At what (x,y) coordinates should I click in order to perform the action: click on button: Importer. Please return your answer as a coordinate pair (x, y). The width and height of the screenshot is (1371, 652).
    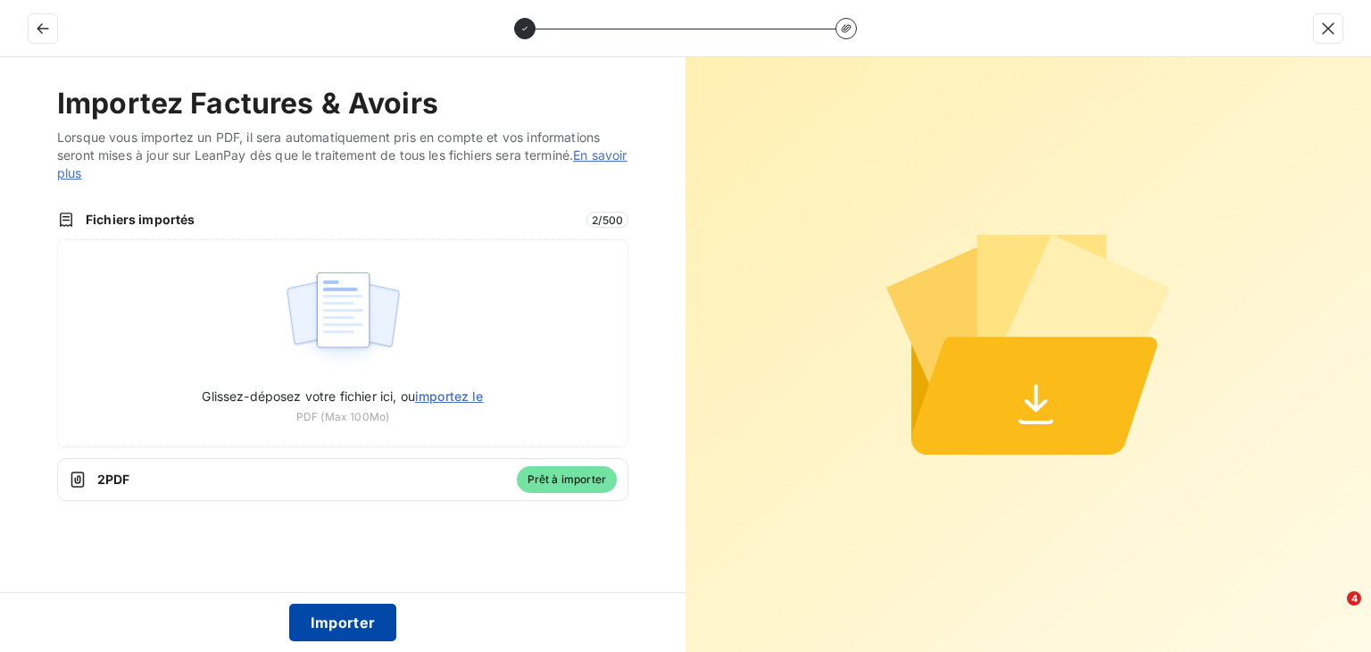
    Looking at the image, I should click on (343, 622).